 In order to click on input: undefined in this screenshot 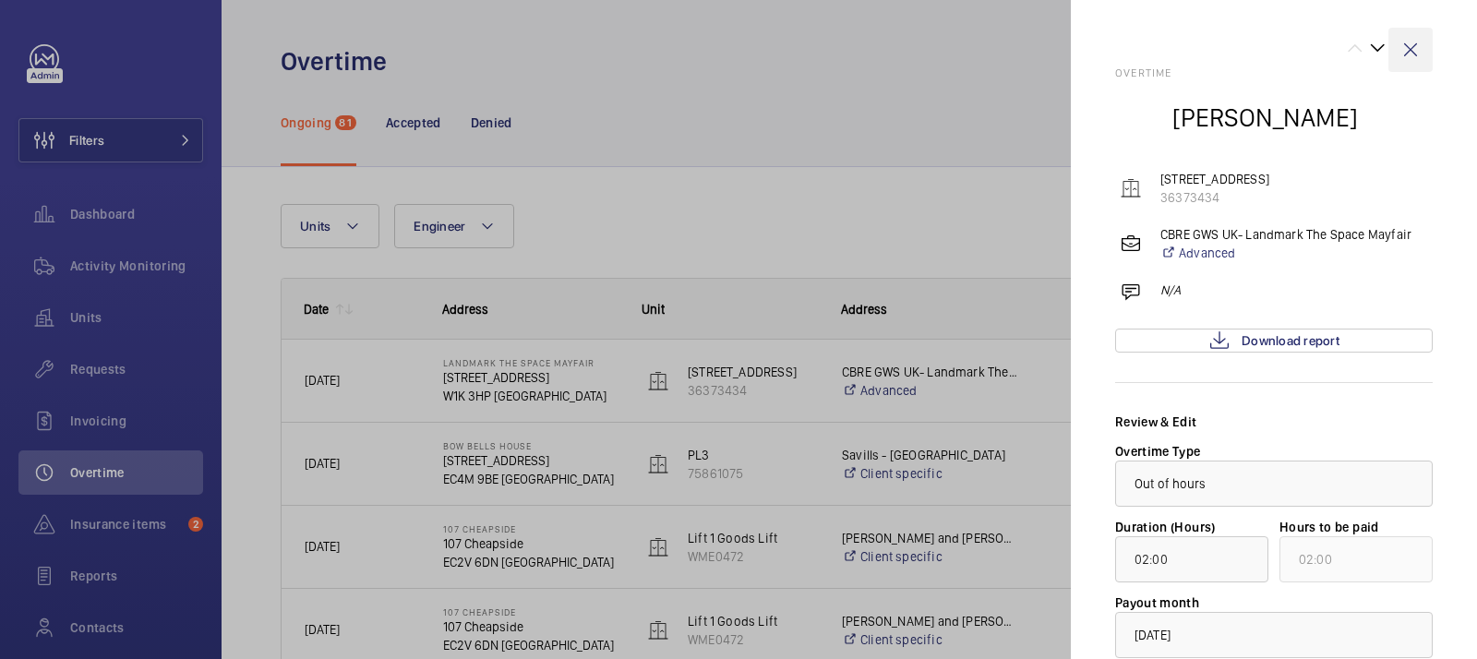, I will do `click(1356, 559)`.